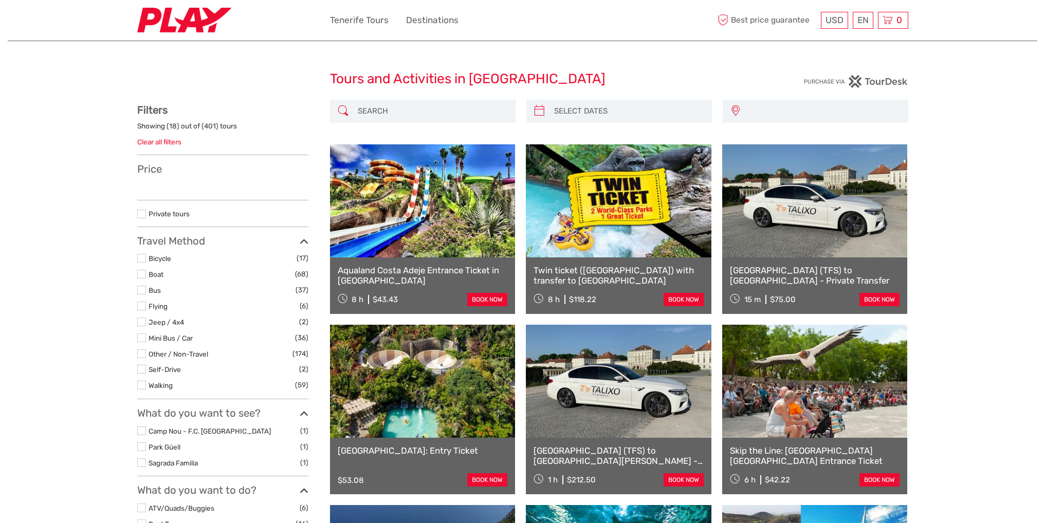 The image size is (1045, 523). Describe the element at coordinates (753, 300) in the screenshot. I see `span: 15 m` at that location.